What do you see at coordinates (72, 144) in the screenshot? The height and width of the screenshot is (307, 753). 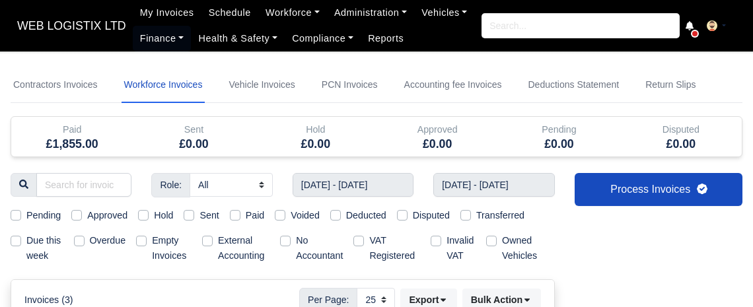 I see `h5: £1,855.00` at bounding box center [72, 144].